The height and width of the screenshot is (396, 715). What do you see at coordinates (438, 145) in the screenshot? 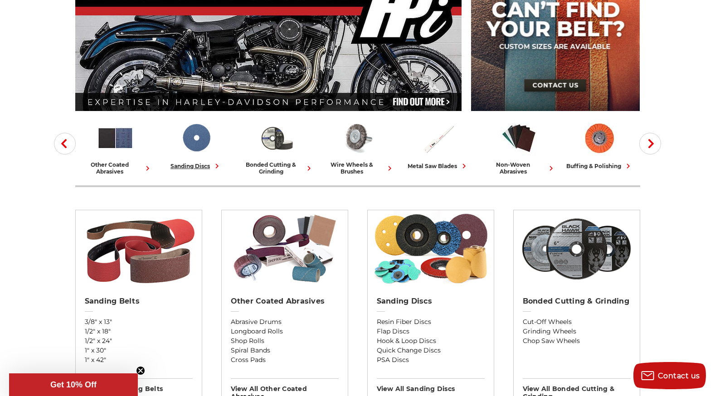
I see `a: metal saw blades` at bounding box center [438, 145].